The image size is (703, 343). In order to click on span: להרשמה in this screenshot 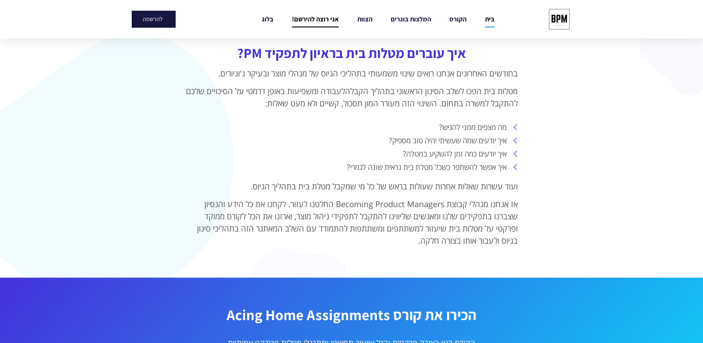, I will do `click(153, 19)`.